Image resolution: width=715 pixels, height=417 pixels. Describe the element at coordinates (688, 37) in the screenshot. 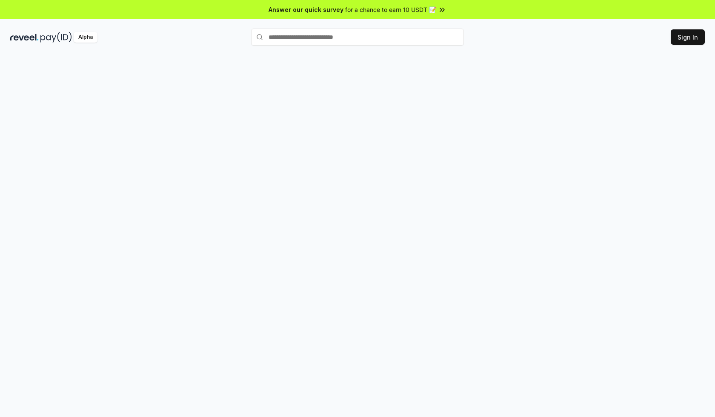

I see `button: Sign In` at that location.